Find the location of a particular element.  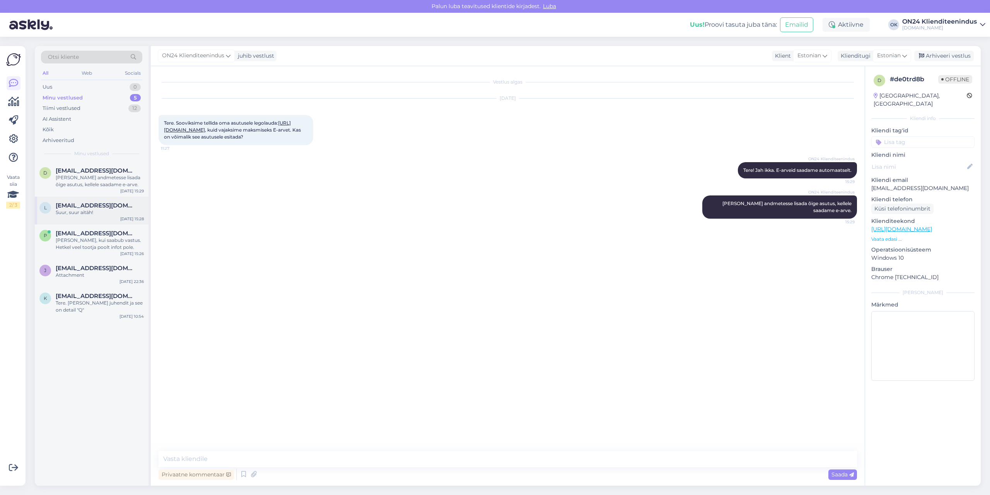

div: Küsi telefoninumbrit is located at coordinates (903, 209).